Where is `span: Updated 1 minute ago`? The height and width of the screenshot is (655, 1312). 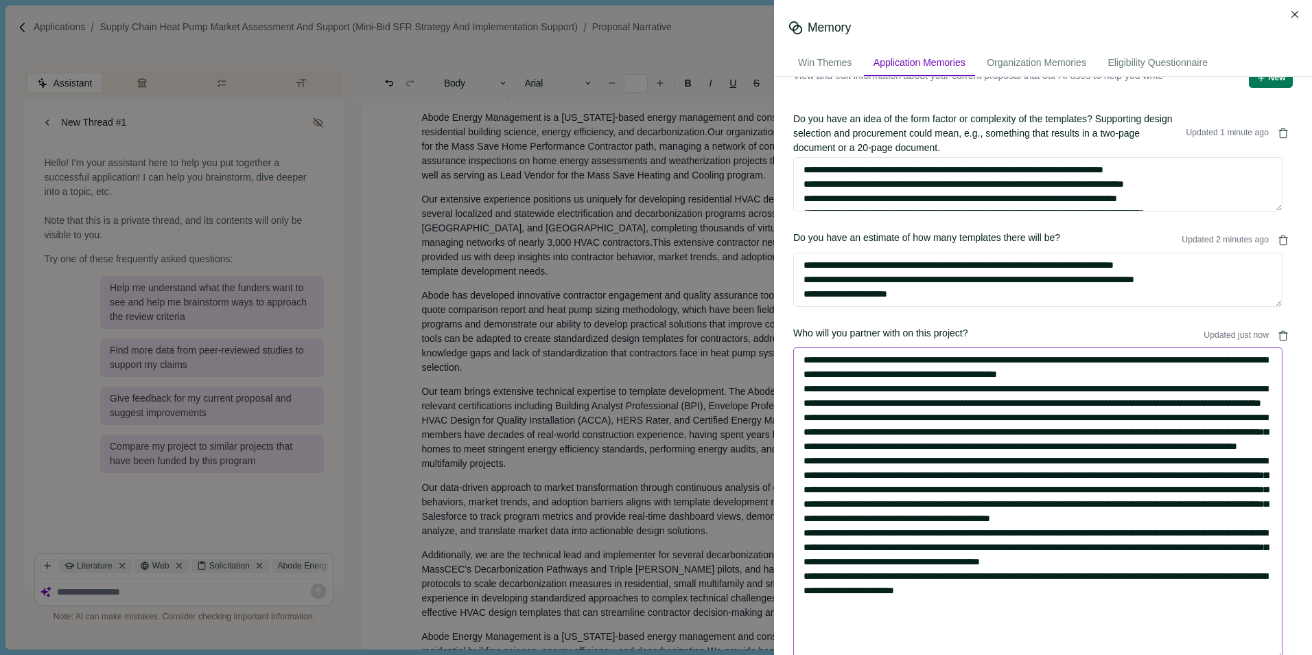 span: Updated 1 minute ago is located at coordinates (1227, 133).